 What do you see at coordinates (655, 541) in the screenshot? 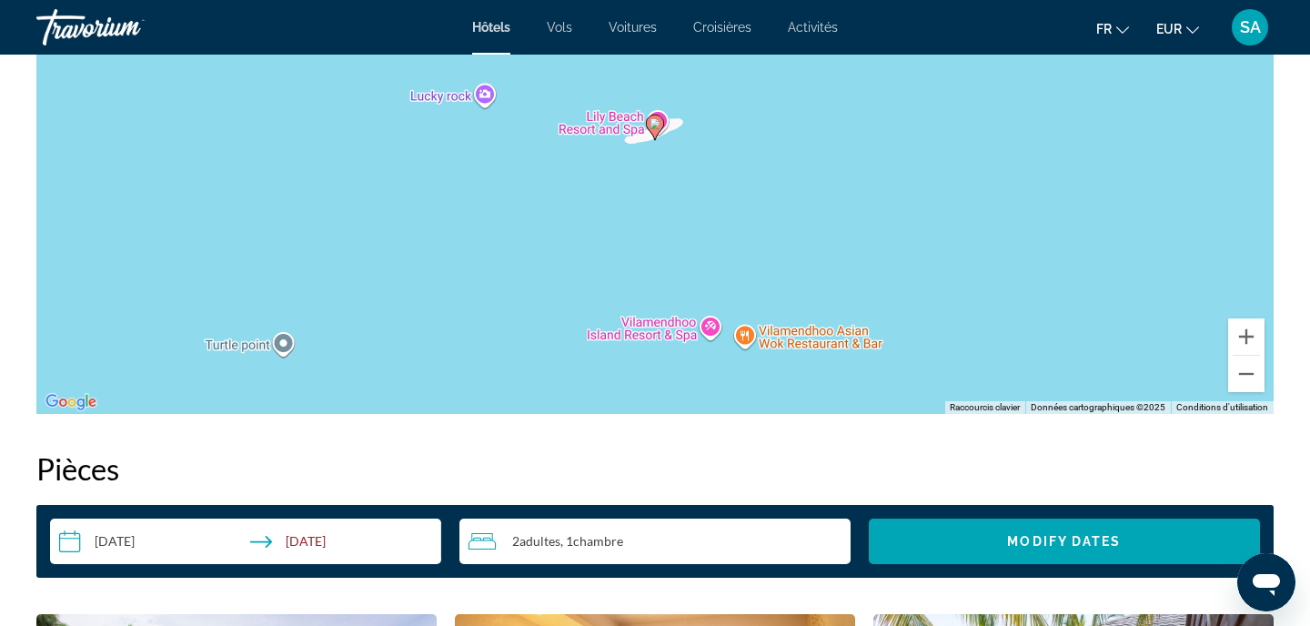
I see `button: Travelers: 2 adults, 0 children` at bounding box center [655, 541].